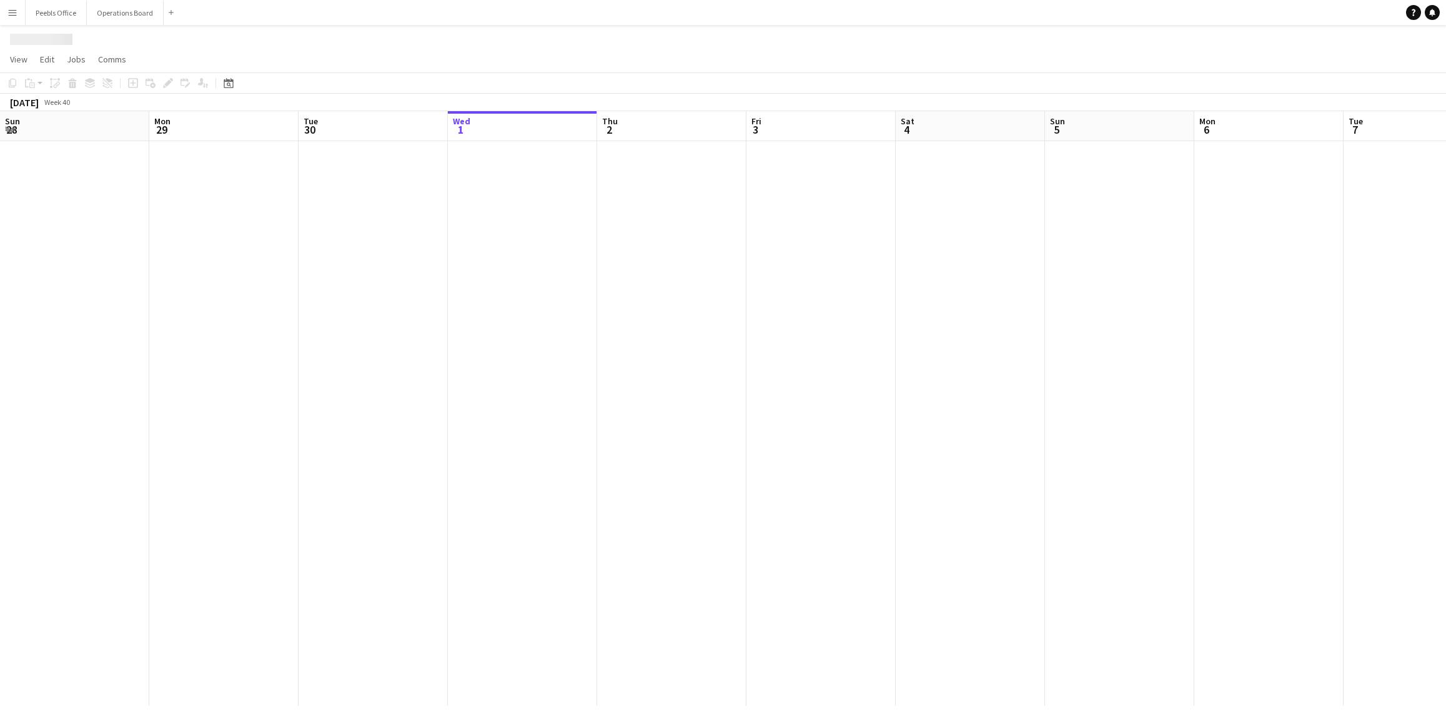 This screenshot has height=727, width=1446. What do you see at coordinates (19, 59) in the screenshot?
I see `span: View` at bounding box center [19, 59].